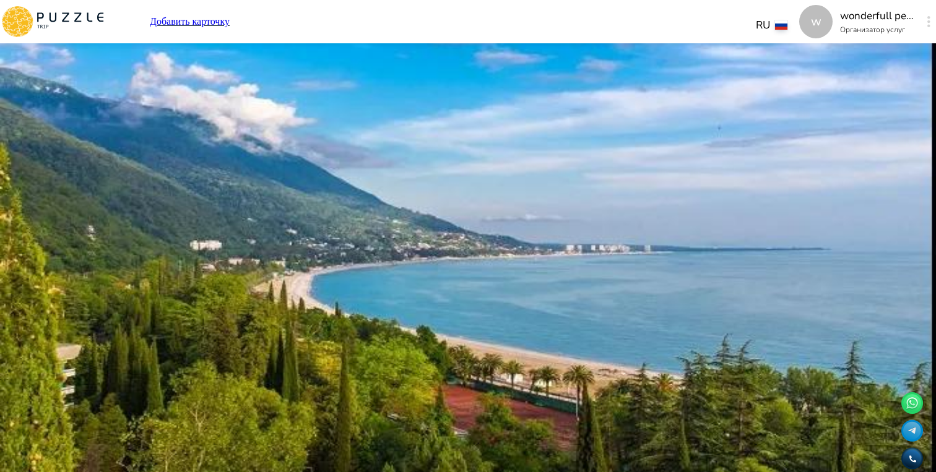 This screenshot has height=472, width=936. I want to click on p: wonderfull peace, so click(877, 16).